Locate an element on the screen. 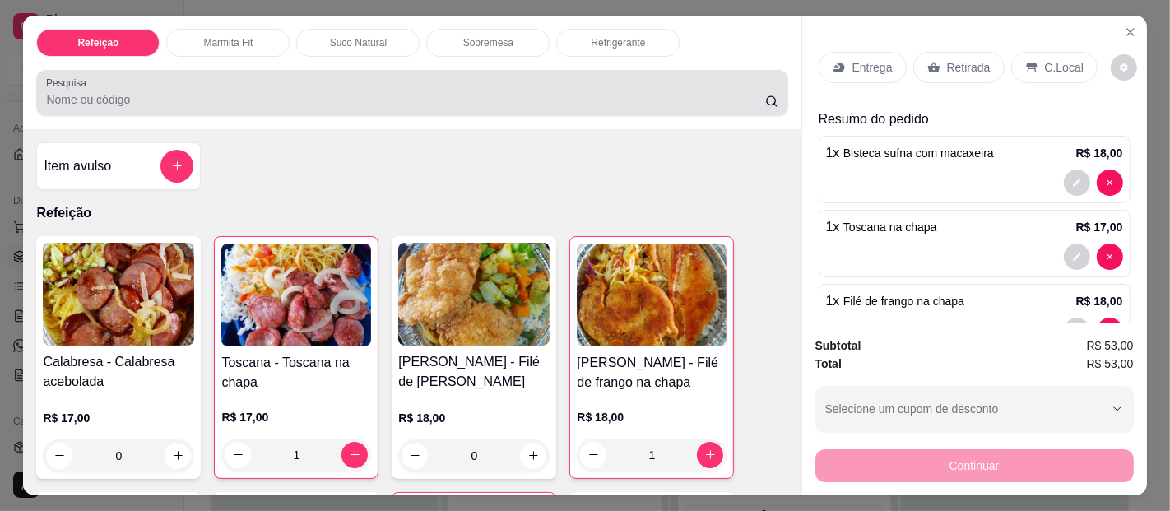 This screenshot has width=1170, height=511. p: Resumo do pedido is located at coordinates (974, 119).